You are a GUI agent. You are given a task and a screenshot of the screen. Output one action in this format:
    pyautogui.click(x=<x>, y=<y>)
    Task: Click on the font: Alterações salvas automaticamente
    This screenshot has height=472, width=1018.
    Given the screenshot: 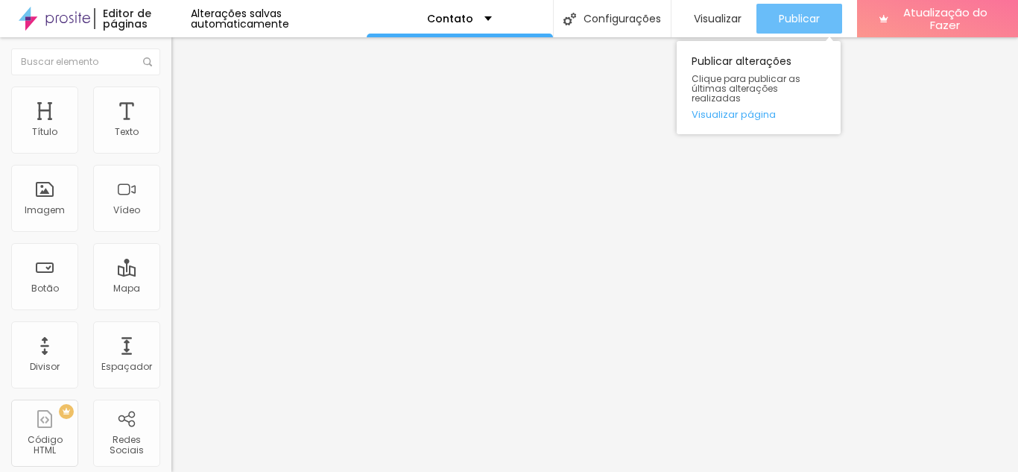 What is the action you would take?
    pyautogui.click(x=240, y=19)
    